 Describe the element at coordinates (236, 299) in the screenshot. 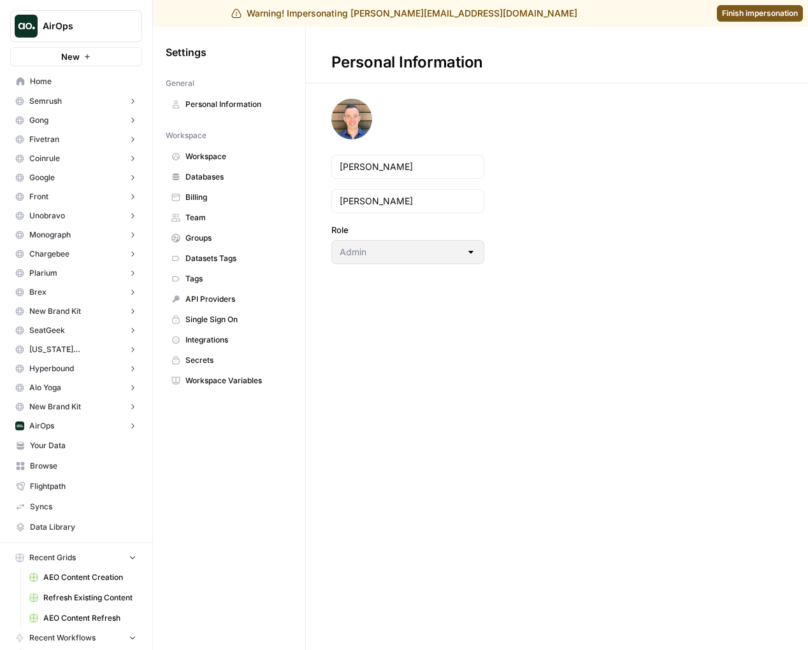

I see `span: API Providers` at that location.